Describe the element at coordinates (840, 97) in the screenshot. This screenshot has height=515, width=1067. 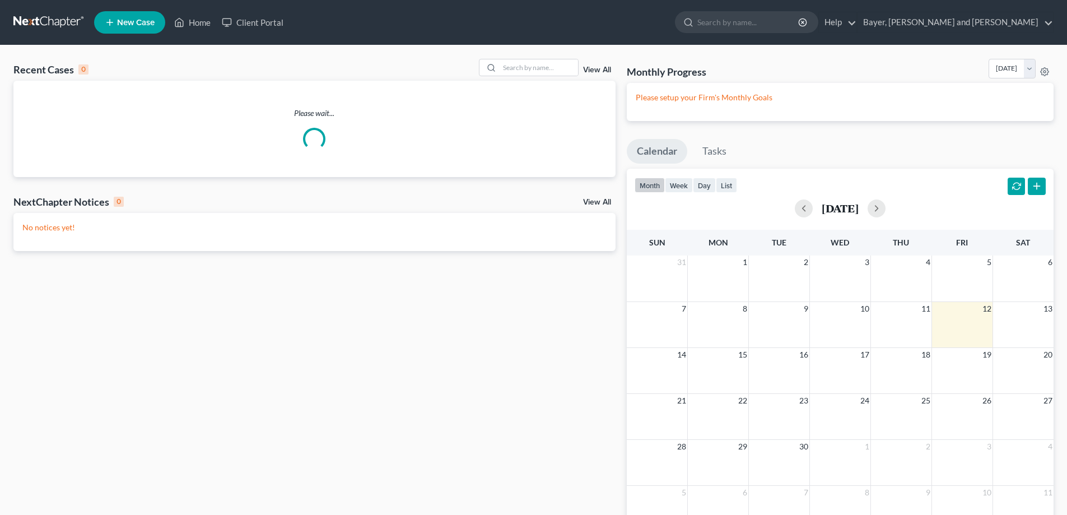
I see `p: Please setup your Firm's Monthly Goals` at that location.